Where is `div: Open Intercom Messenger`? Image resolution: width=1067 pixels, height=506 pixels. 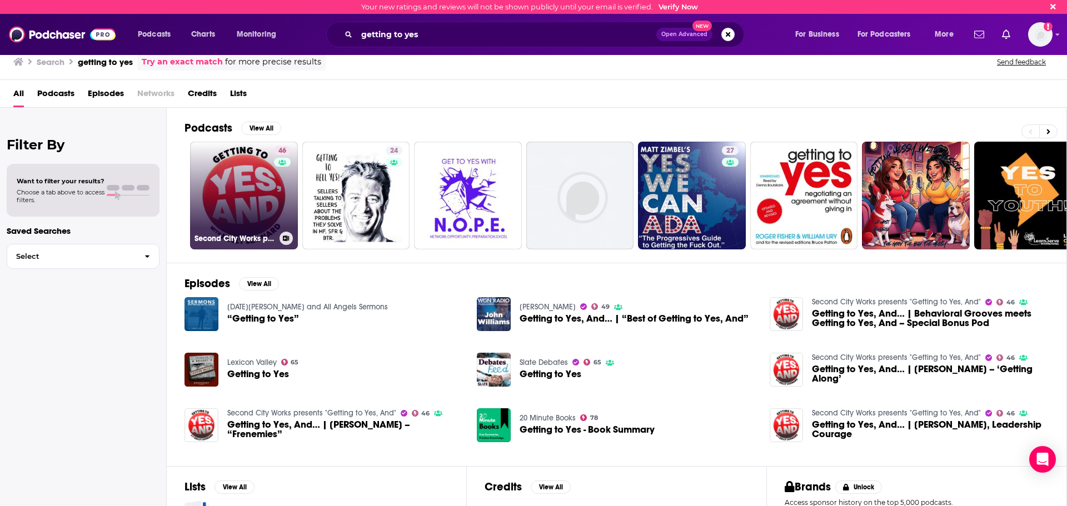
div: Open Intercom Messenger is located at coordinates (1042, 460).